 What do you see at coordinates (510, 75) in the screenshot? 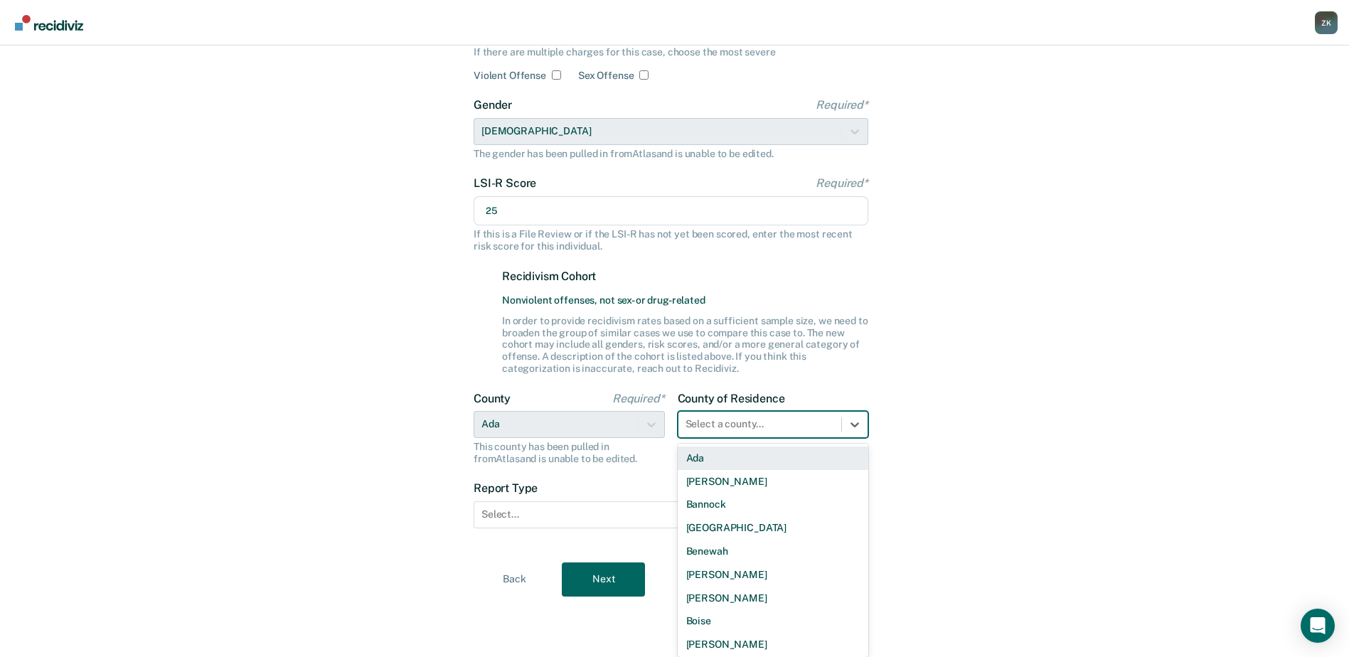
I see `label: Violent Offense` at bounding box center [510, 75].